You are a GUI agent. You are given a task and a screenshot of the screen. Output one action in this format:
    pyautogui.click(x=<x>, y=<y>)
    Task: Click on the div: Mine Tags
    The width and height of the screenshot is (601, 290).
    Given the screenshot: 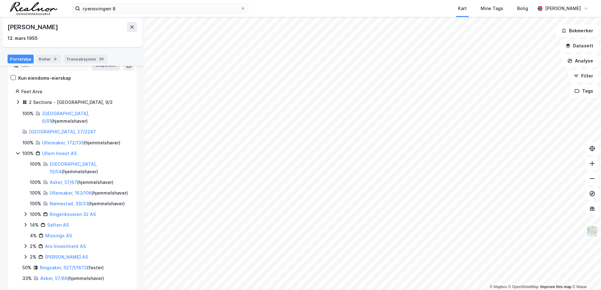 What is the action you would take?
    pyautogui.click(x=492, y=8)
    